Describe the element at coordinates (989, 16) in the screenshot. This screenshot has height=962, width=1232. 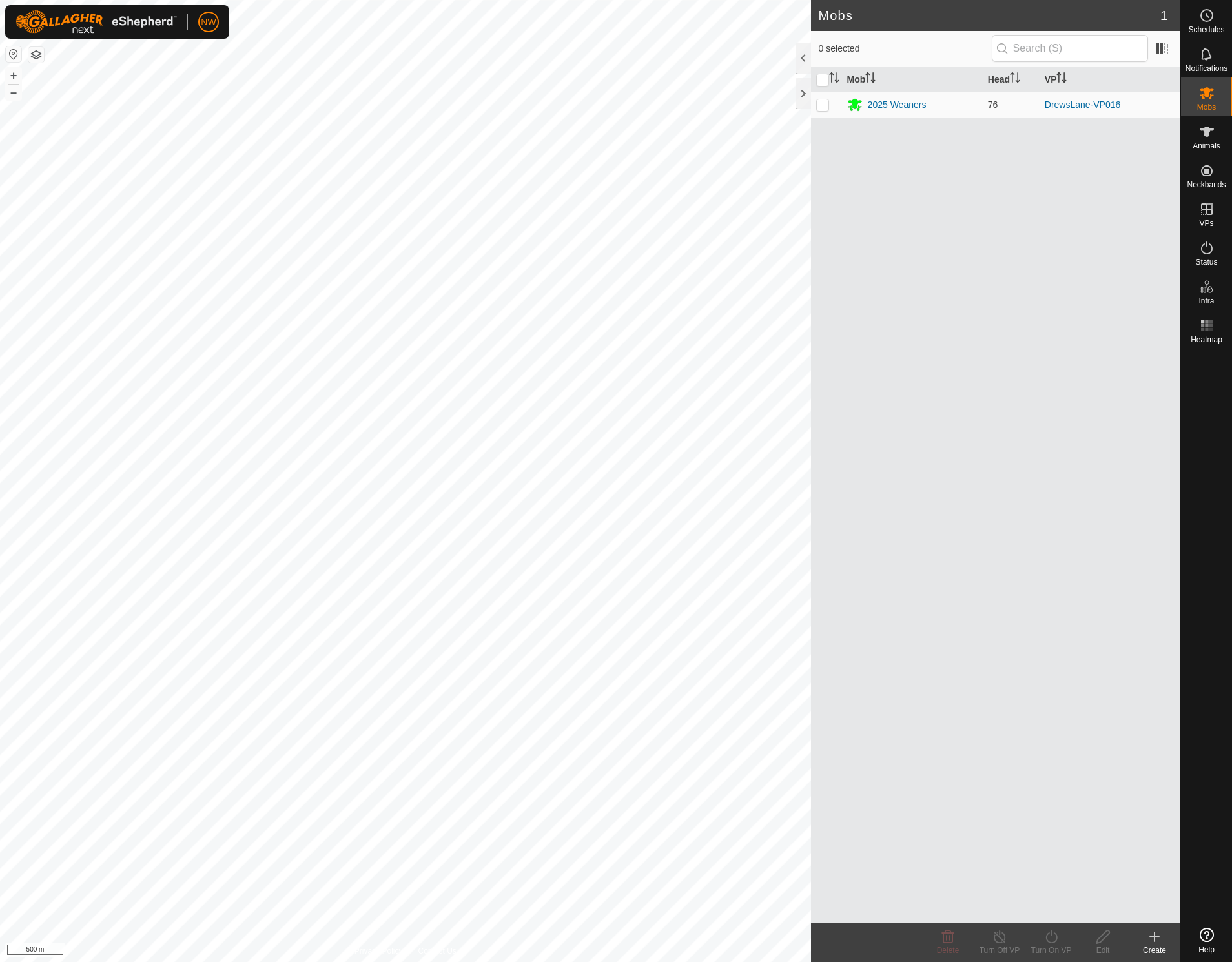
I see `h2: Mobs` at that location.